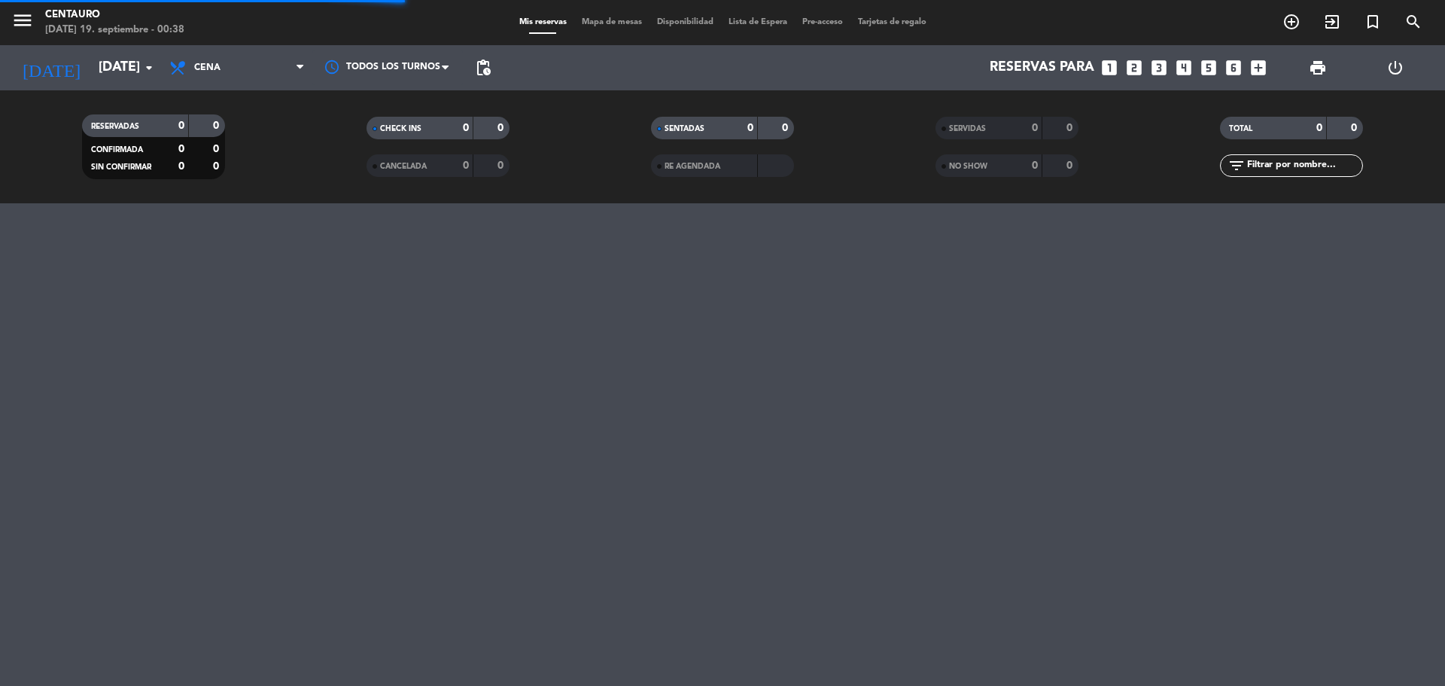 This screenshot has height=686, width=1445. Describe the element at coordinates (892, 22) in the screenshot. I see `span: Tarjetas de regalo` at that location.